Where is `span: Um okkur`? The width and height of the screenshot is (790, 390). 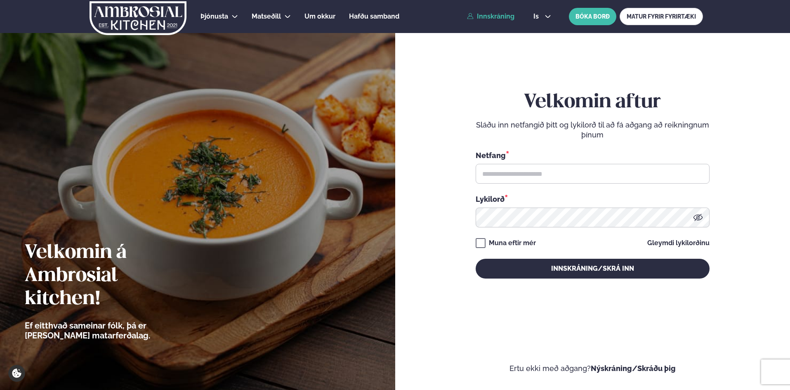 span: Um okkur is located at coordinates (320, 16).